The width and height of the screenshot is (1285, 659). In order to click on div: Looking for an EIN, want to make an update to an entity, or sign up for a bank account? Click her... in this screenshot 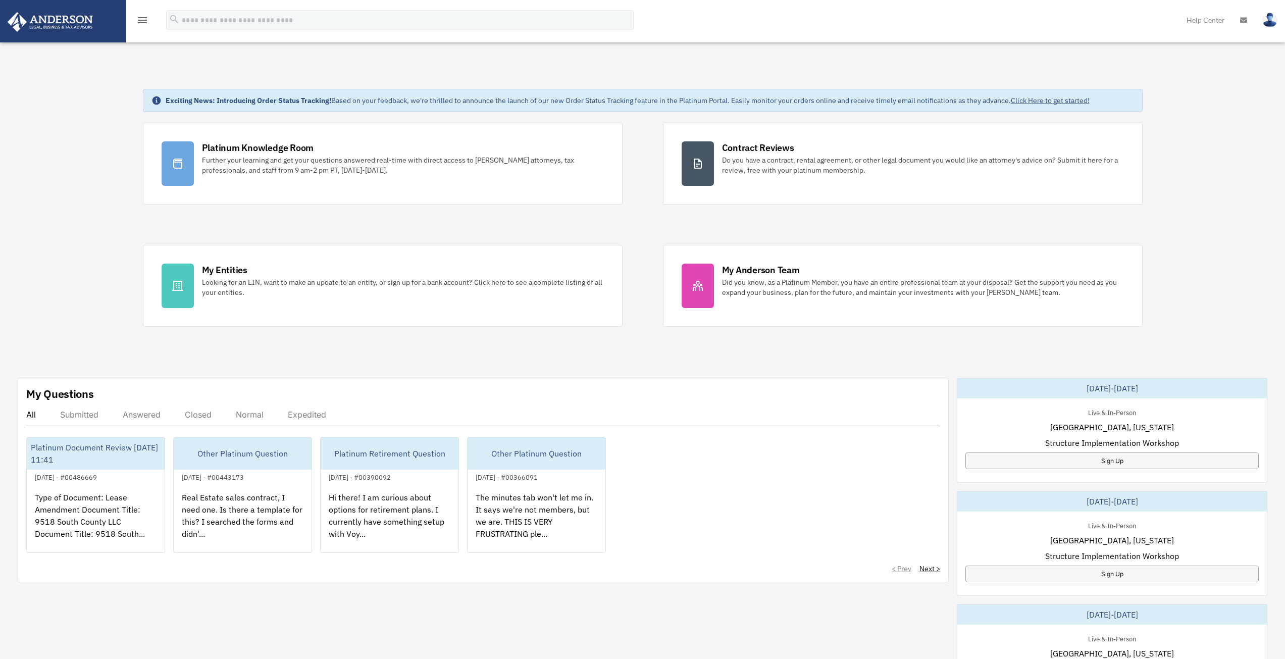, I will do `click(403, 287)`.